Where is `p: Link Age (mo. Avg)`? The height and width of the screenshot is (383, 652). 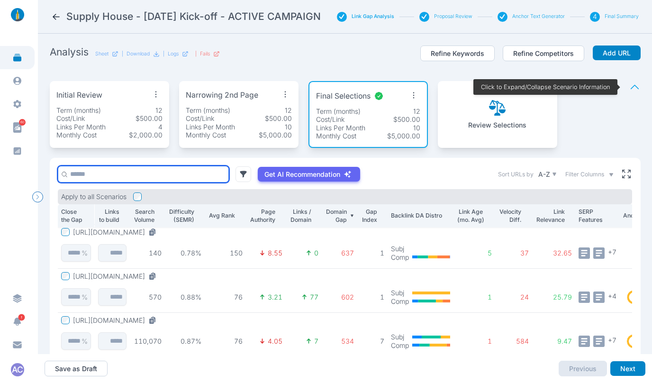 p: Link Age (mo. Avg) is located at coordinates (470, 215).